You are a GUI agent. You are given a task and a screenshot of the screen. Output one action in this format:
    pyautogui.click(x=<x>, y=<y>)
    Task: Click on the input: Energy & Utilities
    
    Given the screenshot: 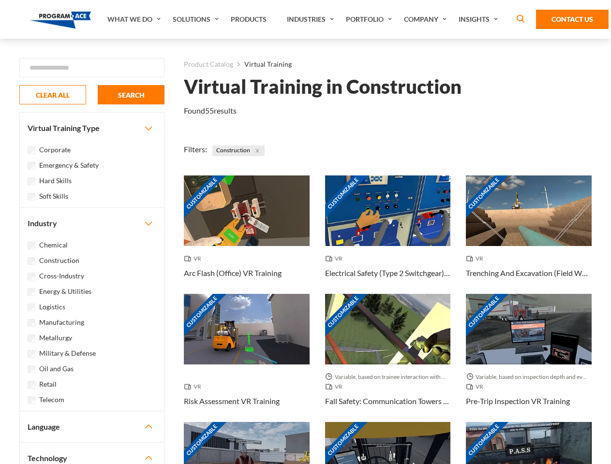 What is the action you would take?
    pyautogui.click(x=31, y=292)
    